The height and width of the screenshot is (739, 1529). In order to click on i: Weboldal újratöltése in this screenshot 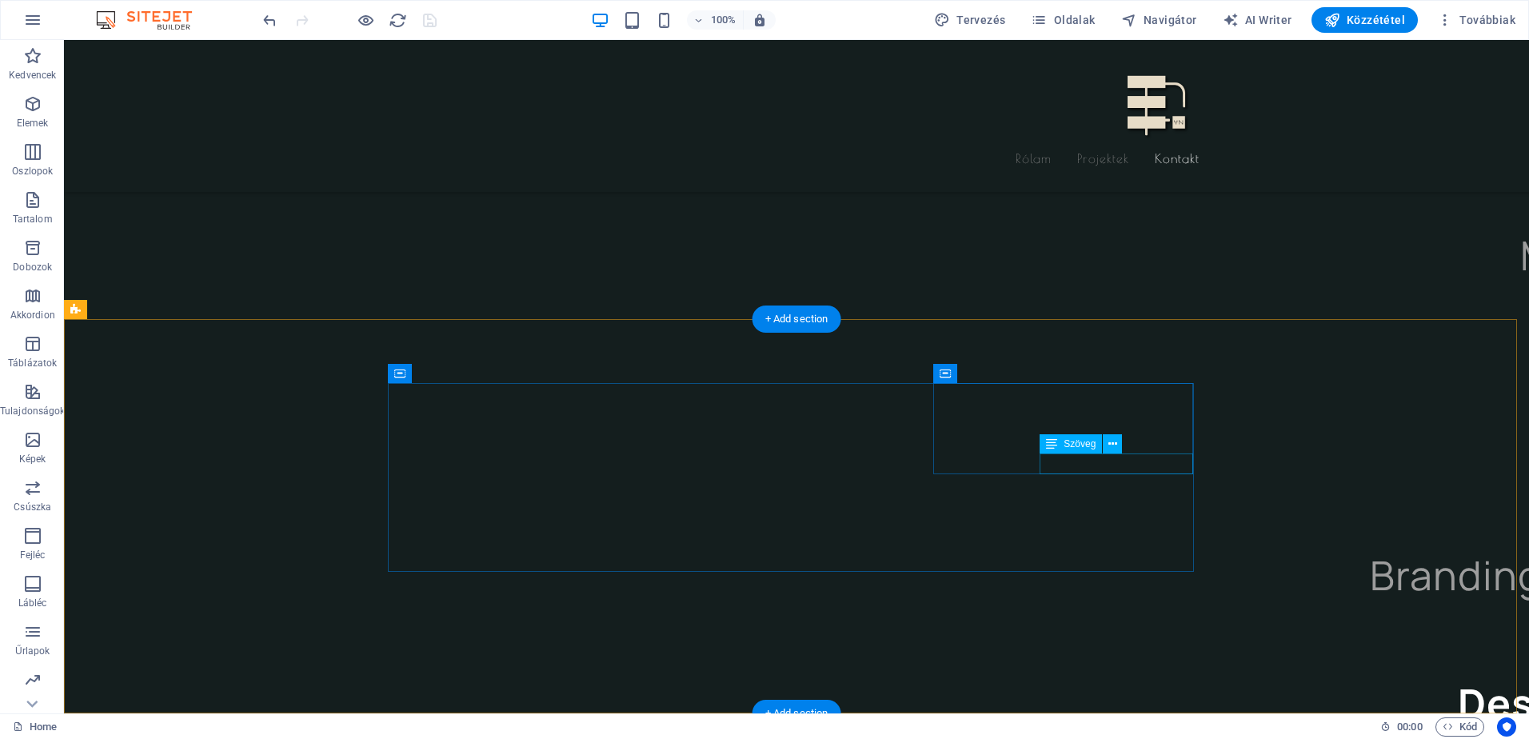, I will do `click(398, 20)`.